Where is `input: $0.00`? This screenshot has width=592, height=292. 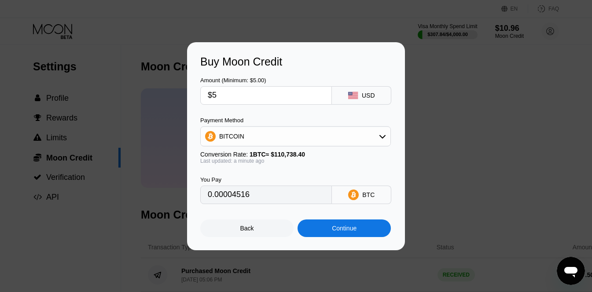 input: $0.00 is located at coordinates (266, 95).